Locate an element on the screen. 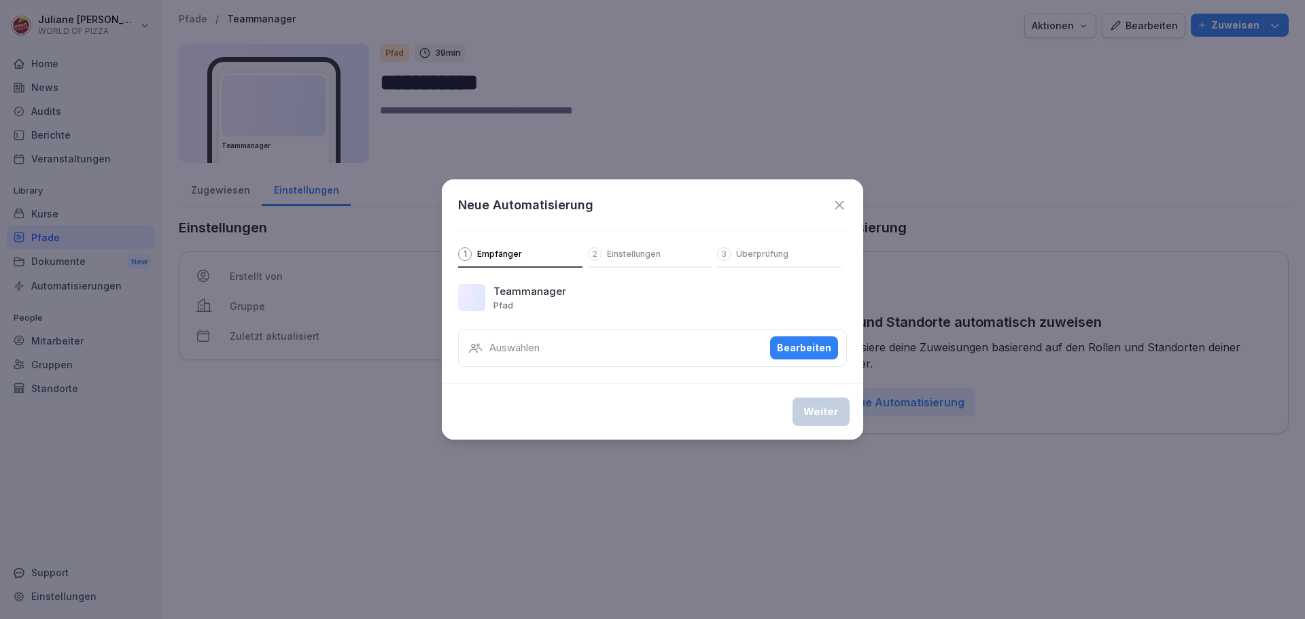  p: Überprüfung is located at coordinates (762, 254).